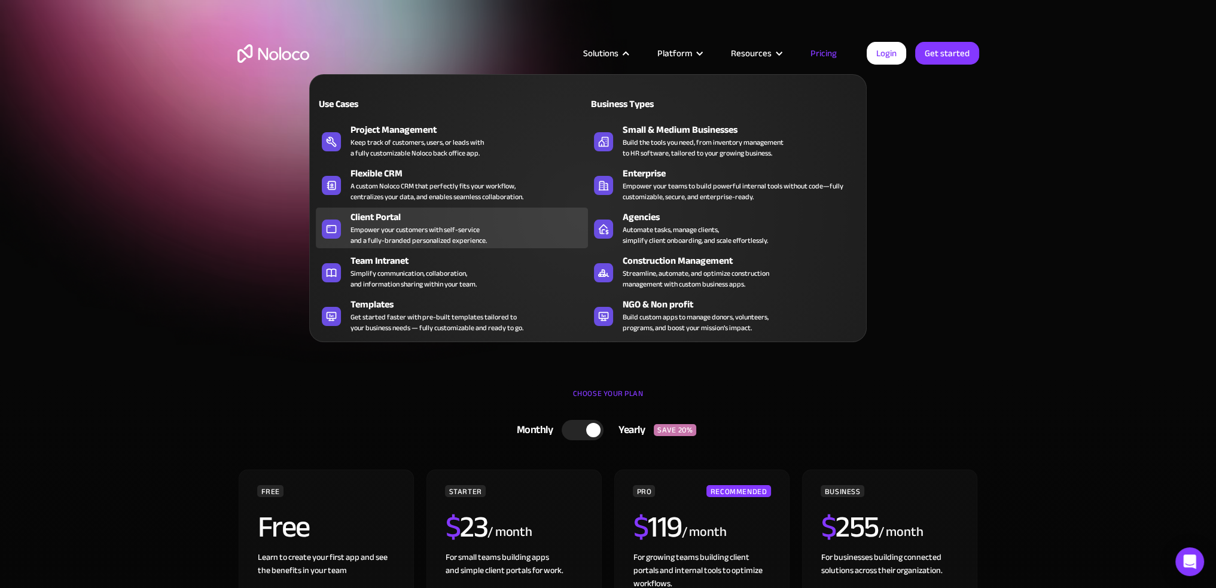 The width and height of the screenshot is (1216, 588). What do you see at coordinates (437, 191) in the screenshot?
I see `div: A custom Noloco CRM that perfectly fits your workflow, centralizes your data, and enables seamles...` at bounding box center [437, 191].